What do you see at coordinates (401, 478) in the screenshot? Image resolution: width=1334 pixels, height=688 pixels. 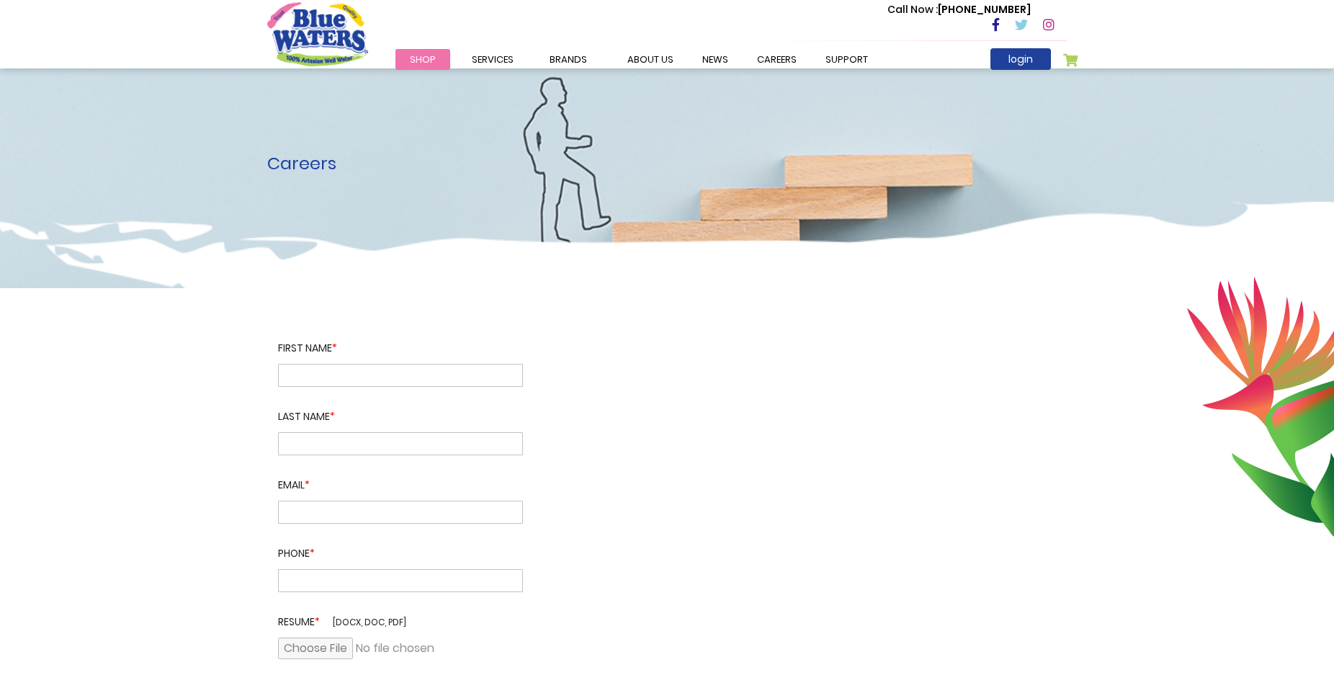 I see `label: Email` at bounding box center [401, 478].